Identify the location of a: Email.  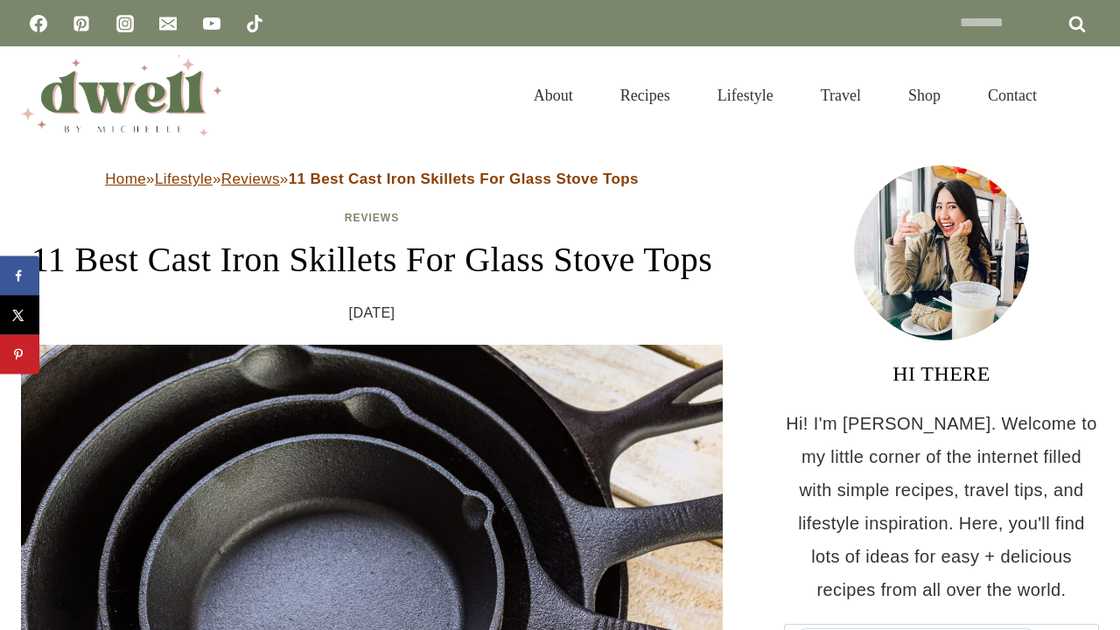
(168, 24).